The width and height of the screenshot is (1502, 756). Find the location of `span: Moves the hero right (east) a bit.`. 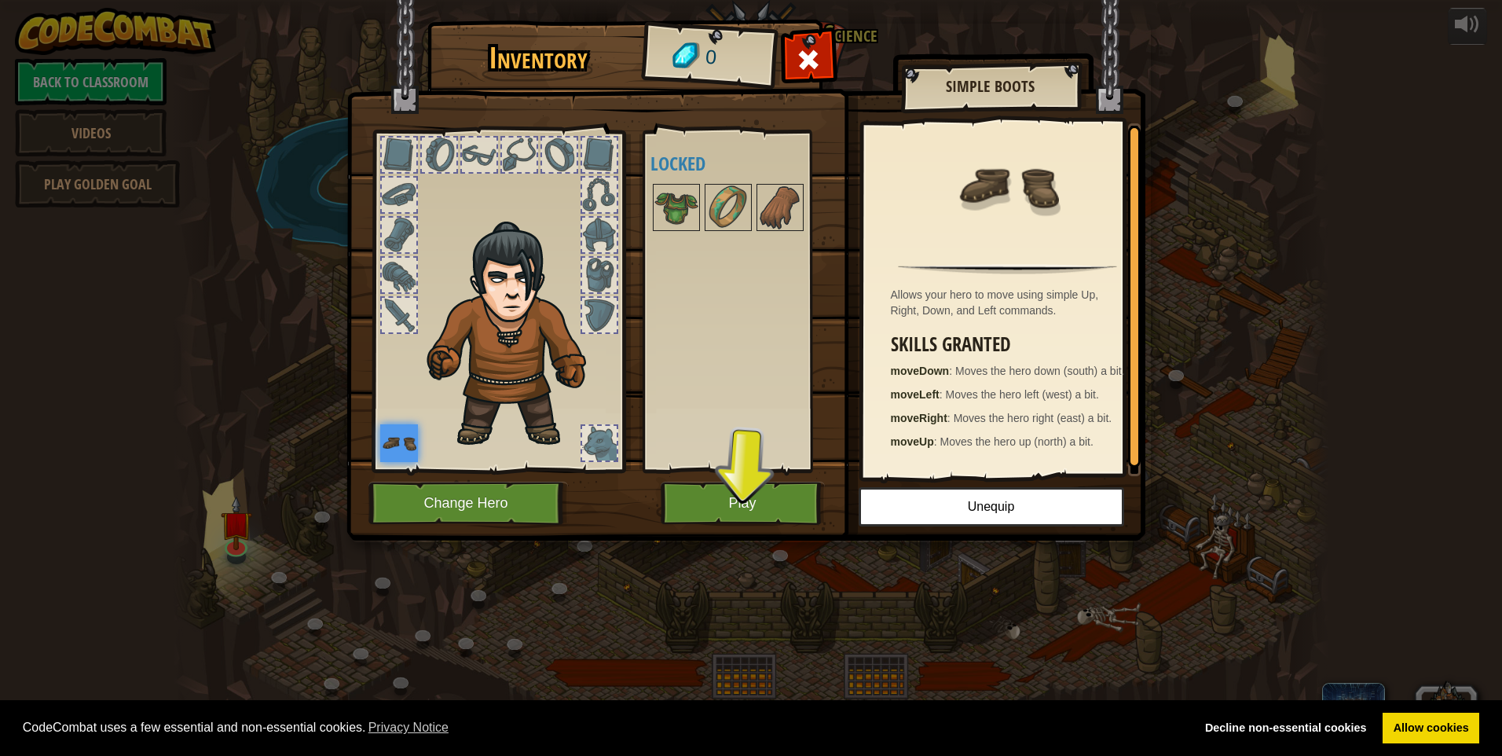

span: Moves the hero right (east) a bit. is located at coordinates (1033, 418).